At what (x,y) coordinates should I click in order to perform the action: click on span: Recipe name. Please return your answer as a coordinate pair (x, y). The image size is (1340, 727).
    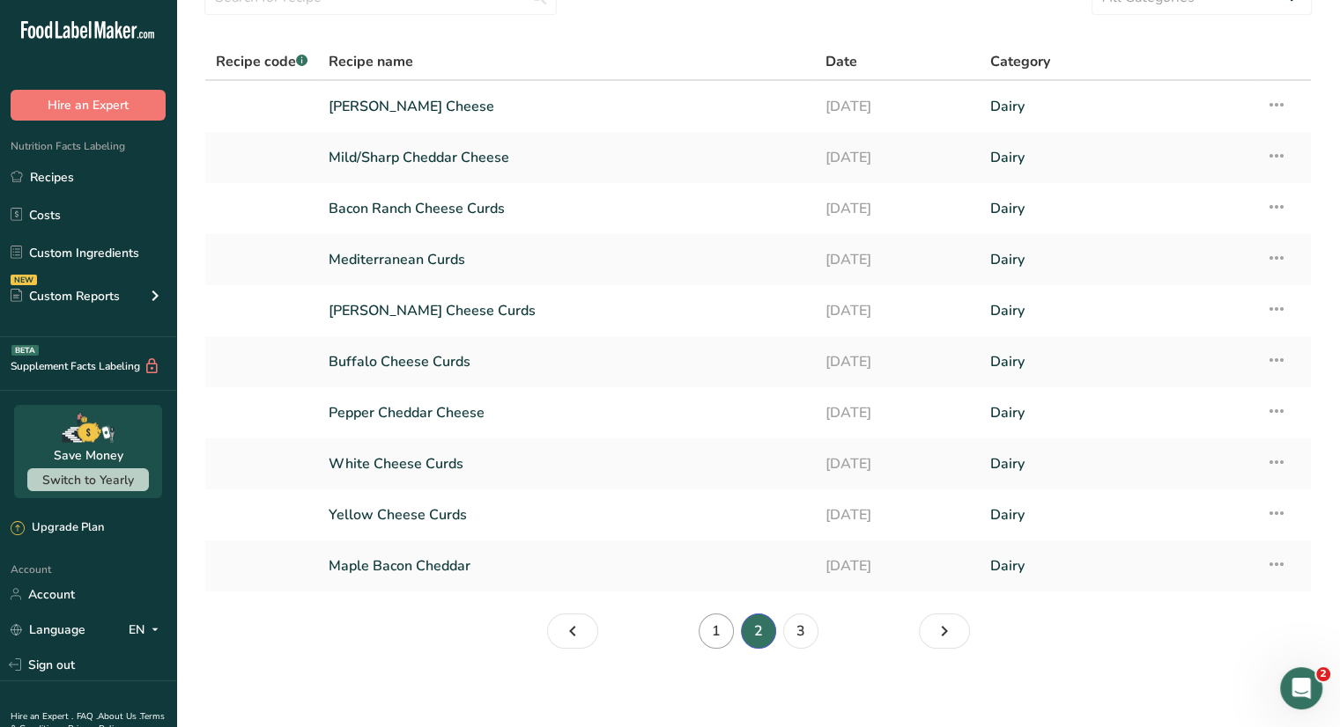
    Looking at the image, I should click on (371, 62).